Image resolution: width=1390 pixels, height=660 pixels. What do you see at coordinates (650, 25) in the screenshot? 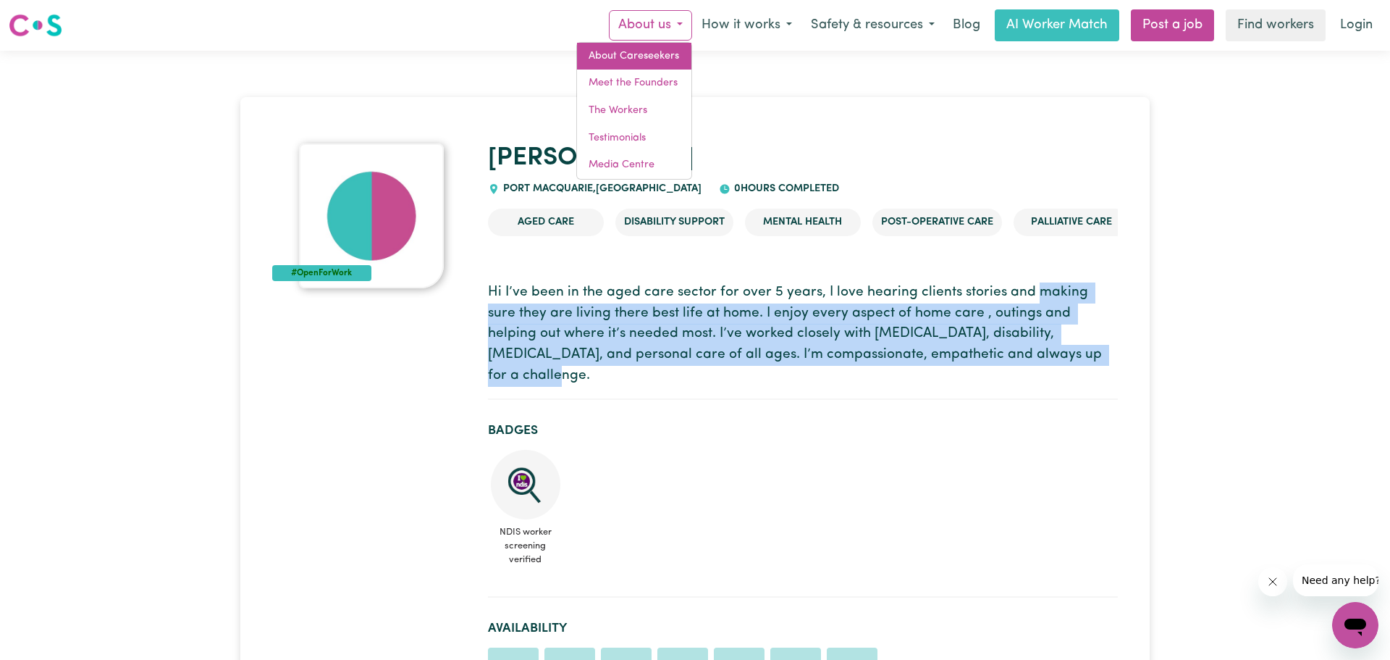
I see `button: About us` at bounding box center [650, 25].